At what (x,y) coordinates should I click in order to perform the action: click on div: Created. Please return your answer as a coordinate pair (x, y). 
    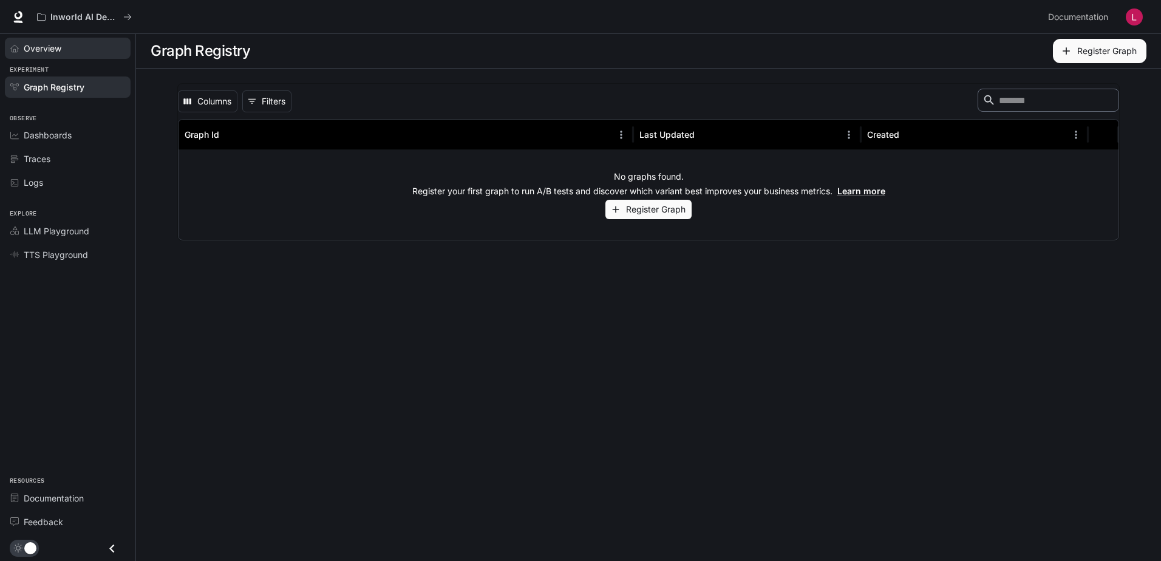
    Looking at the image, I should click on (883, 134).